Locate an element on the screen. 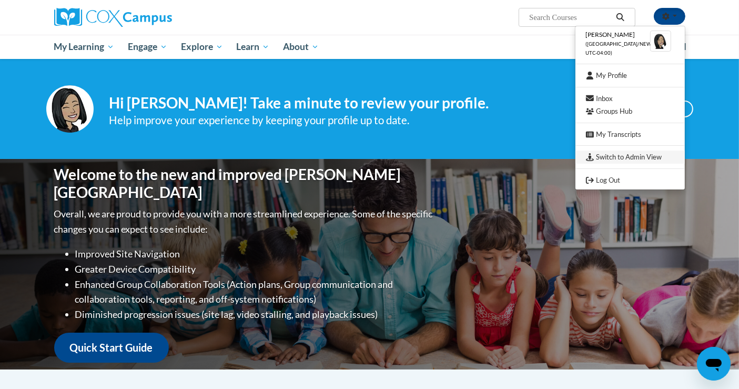 This screenshot has height=389, width=739. div: Main menu is located at coordinates (370, 47).